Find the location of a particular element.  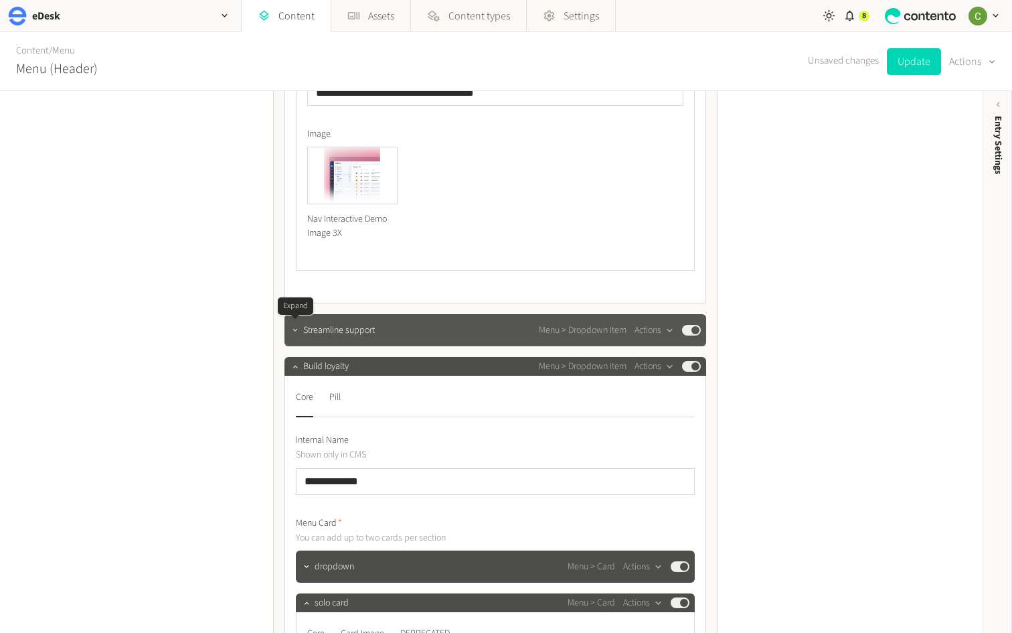

span: solo card is located at coordinates (331, 603).